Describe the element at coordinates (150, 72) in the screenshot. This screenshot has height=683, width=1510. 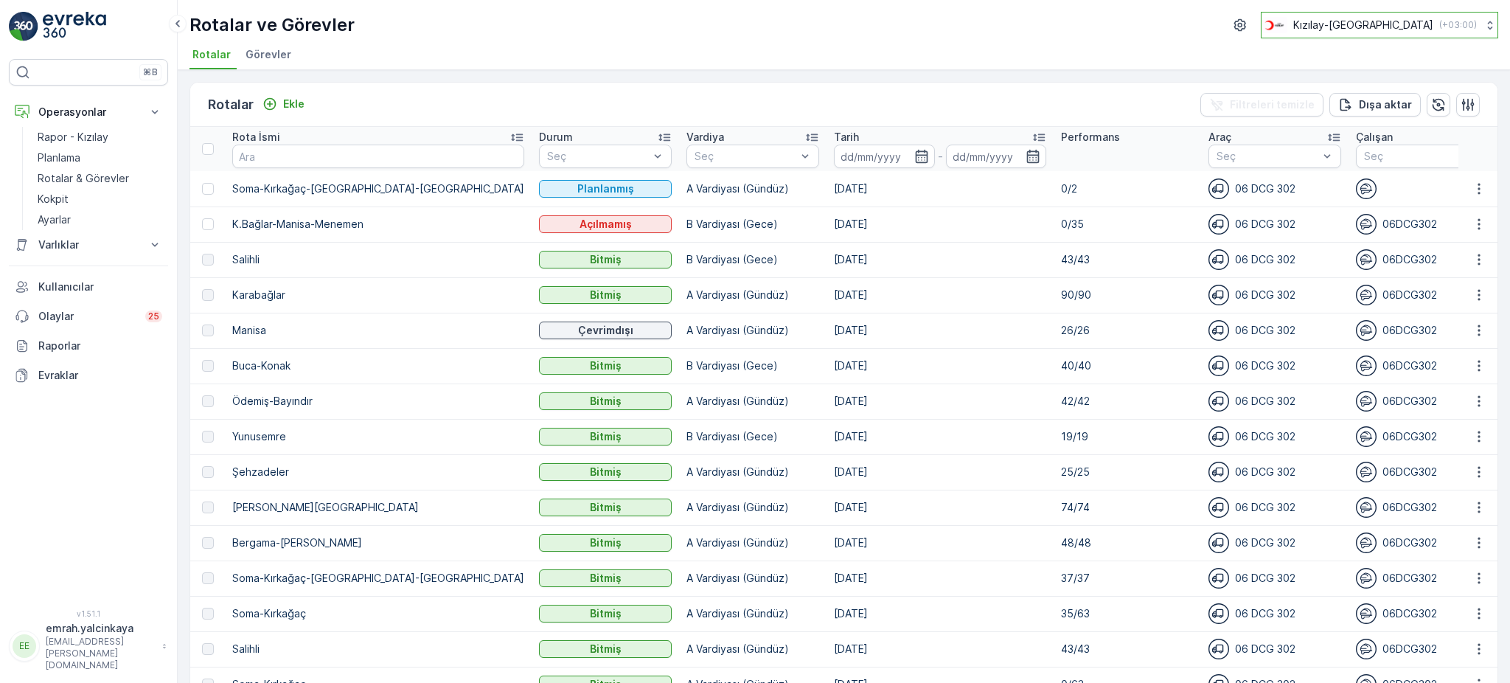
I see `p: ⌘B` at that location.